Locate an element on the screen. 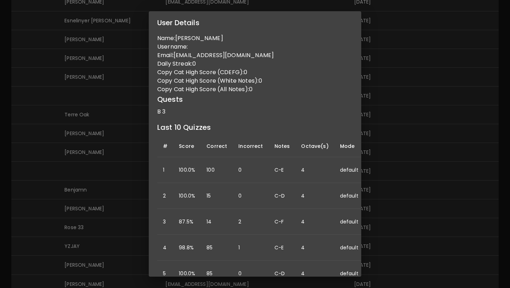  h6: Last 10 Quizzes is located at coordinates (255, 127).